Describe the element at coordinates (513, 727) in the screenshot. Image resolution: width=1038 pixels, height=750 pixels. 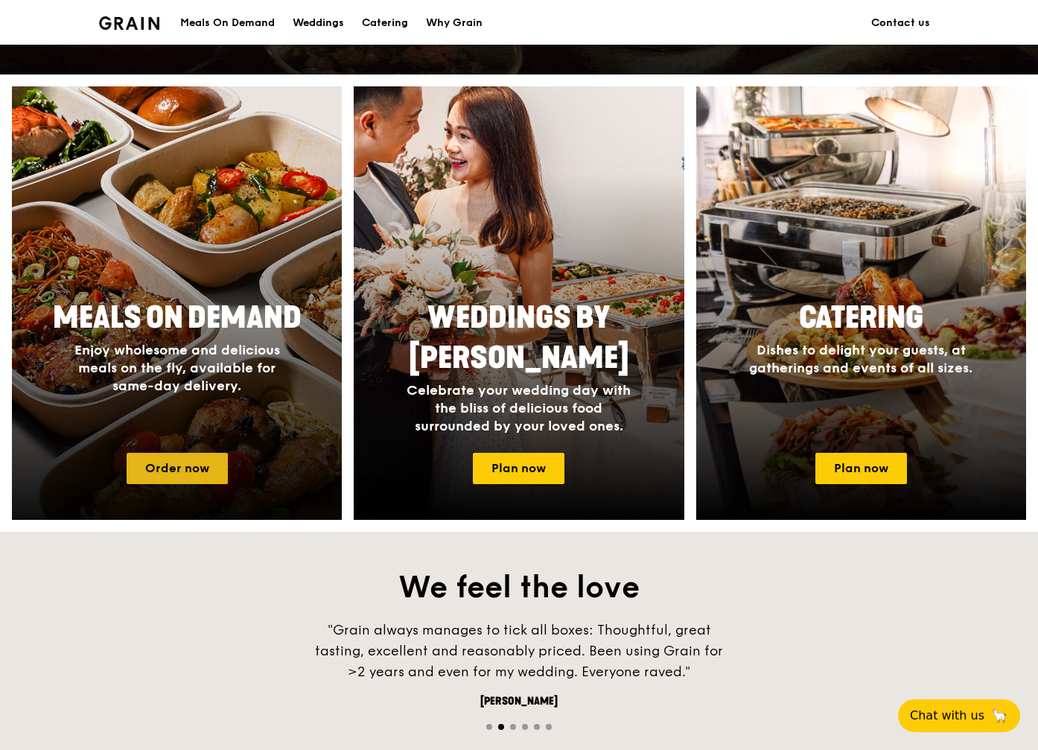
I see `span: Go to slide 3` at that location.